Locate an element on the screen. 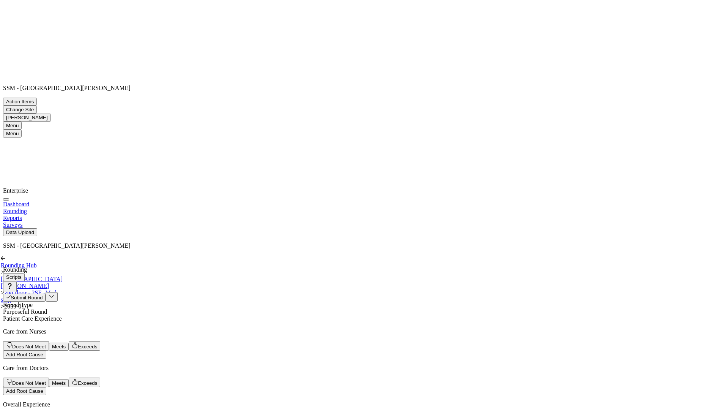  button: Submit Round is located at coordinates (24, 297).